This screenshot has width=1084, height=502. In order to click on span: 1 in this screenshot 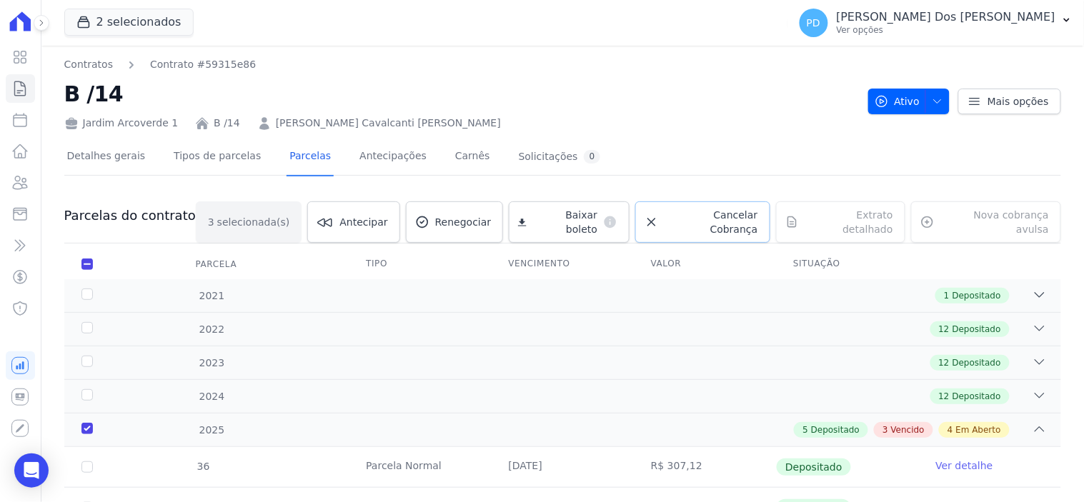, I will do `click(947, 296)`.